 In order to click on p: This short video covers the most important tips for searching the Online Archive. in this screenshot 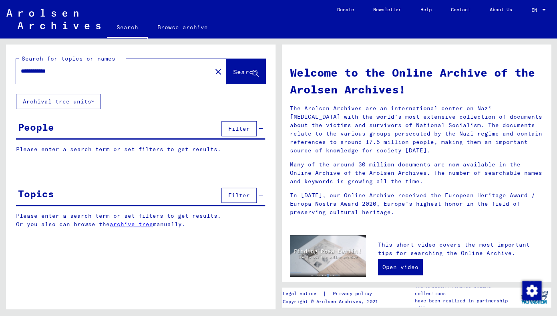, I will do `click(461, 249)`.